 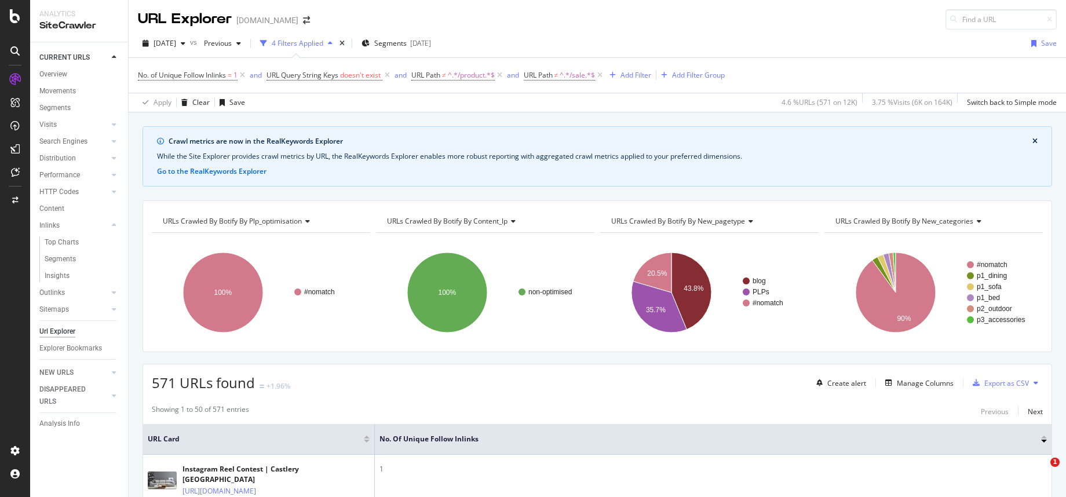 I want to click on div: times, so click(x=342, y=43).